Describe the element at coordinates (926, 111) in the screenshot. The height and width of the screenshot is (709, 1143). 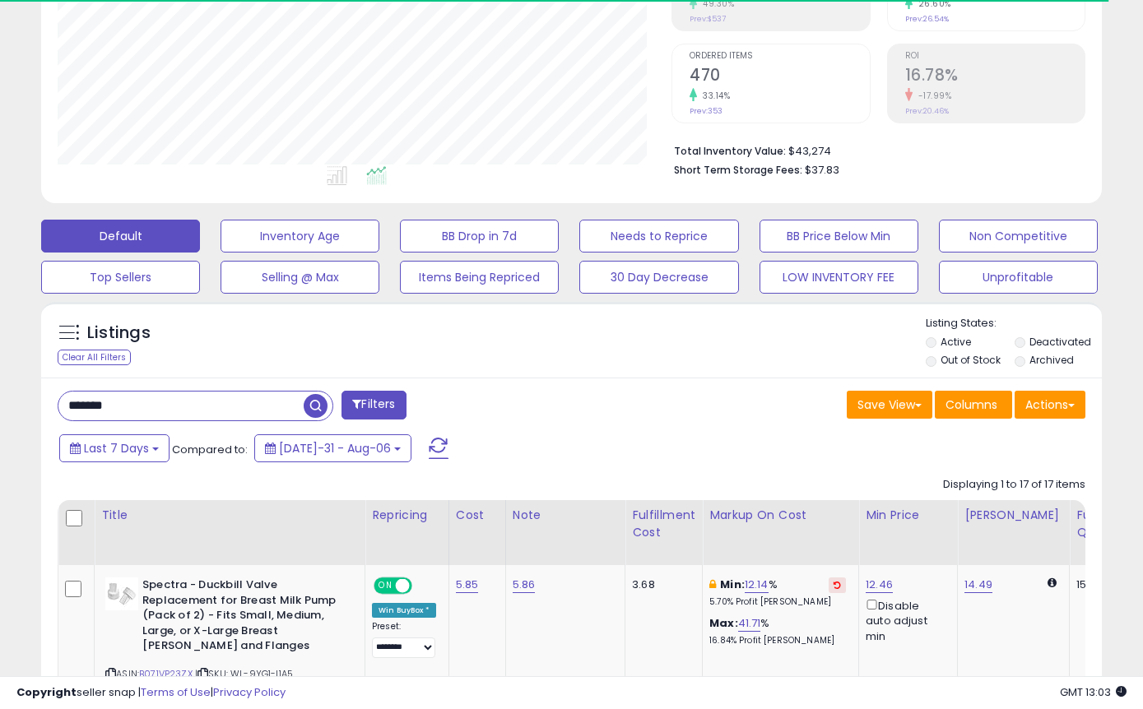
I see `small: Prev: 20.46%` at that location.